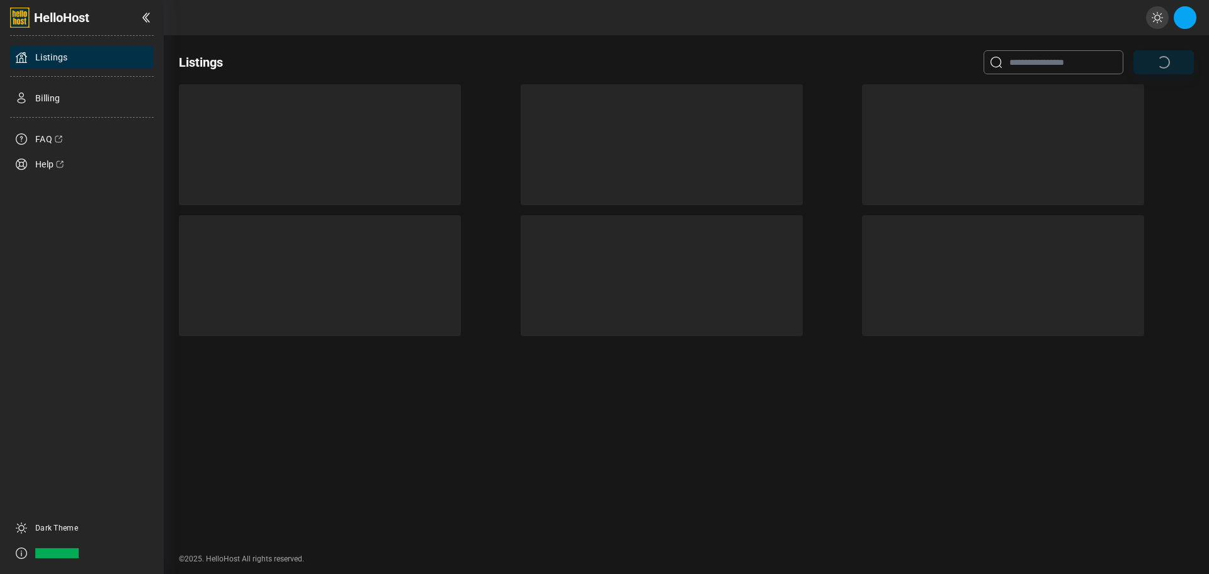 The width and height of the screenshot is (1209, 574). I want to click on div: ©2025. HelloHost All rights reserved., so click(686, 564).